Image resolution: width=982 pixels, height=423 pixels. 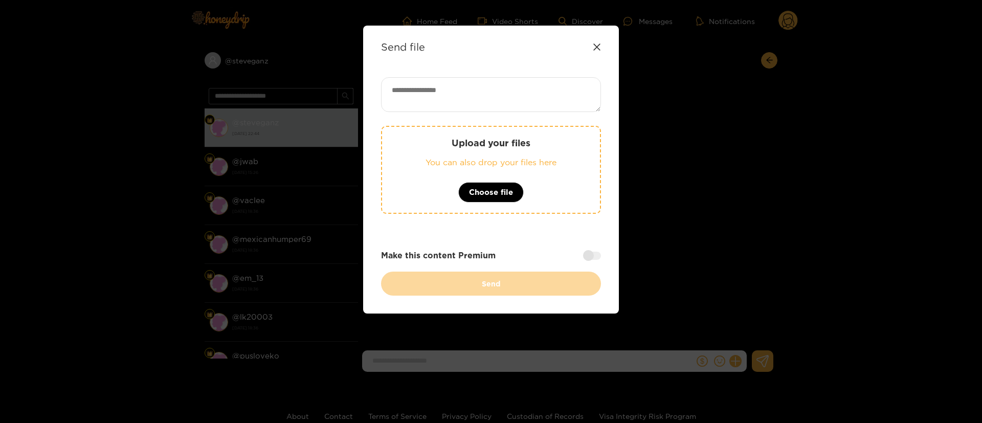 What do you see at coordinates (438, 255) in the screenshot?
I see `strong: Make this content Premium` at bounding box center [438, 255].